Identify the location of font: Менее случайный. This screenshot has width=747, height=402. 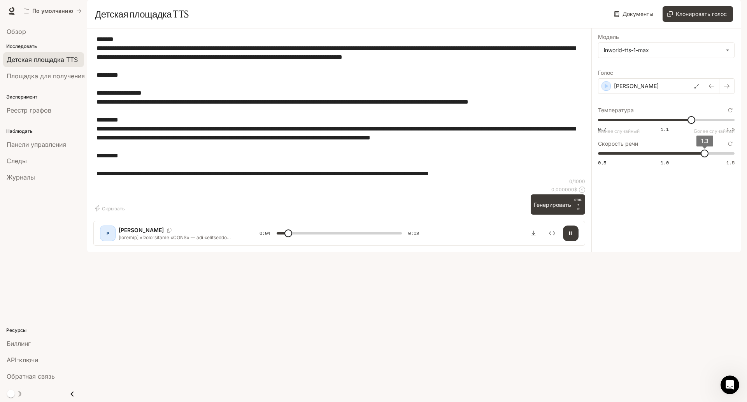
(619, 131).